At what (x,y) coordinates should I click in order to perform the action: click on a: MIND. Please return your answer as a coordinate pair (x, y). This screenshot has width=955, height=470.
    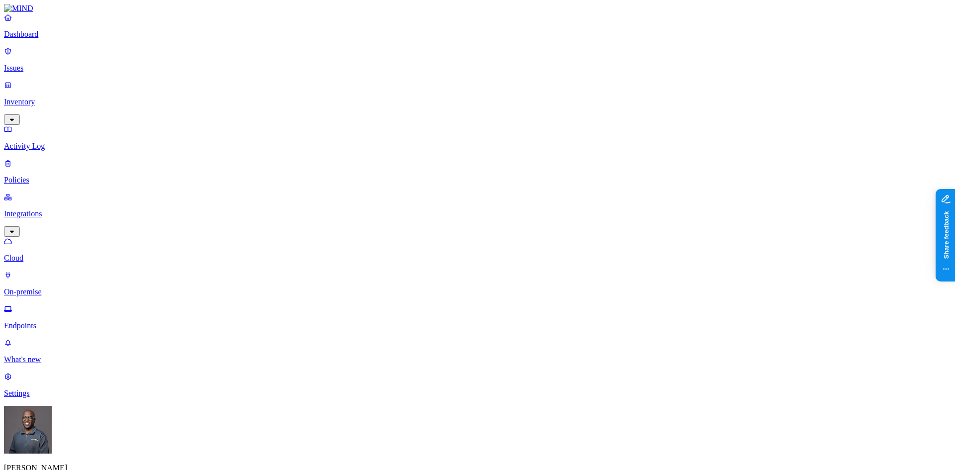
    Looking at the image, I should click on (478, 8).